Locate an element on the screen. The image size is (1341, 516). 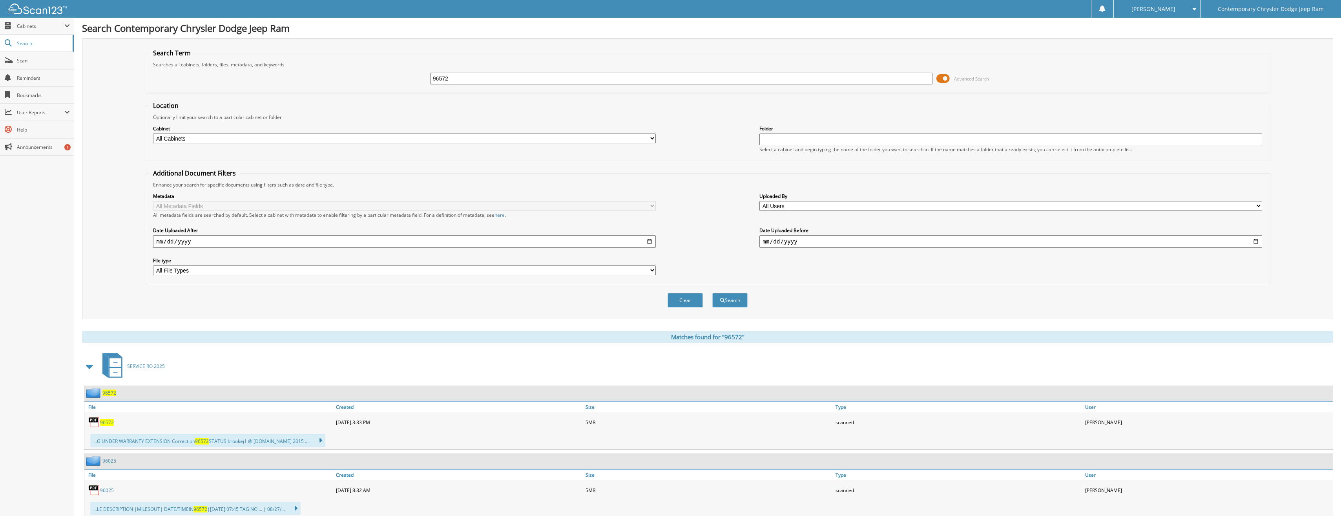
label: Uploaded By is located at coordinates (1011, 196).